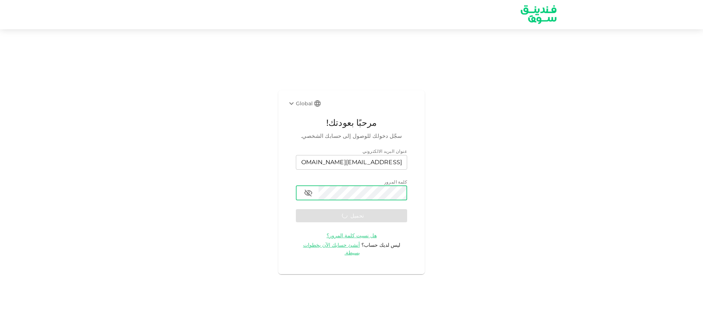  I want to click on span: ليس لديك حساب؟, so click(381, 245).